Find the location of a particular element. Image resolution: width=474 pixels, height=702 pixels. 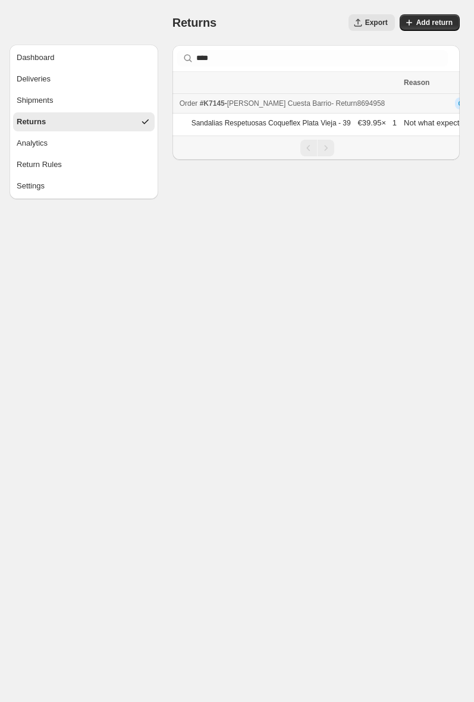

button: Returns is located at coordinates (84, 122).